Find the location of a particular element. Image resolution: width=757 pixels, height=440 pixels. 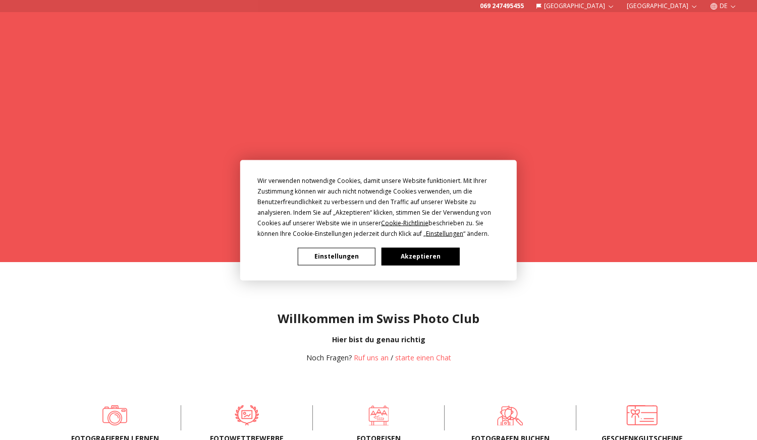

div: Wir verwenden notwendige Cookies, damit unsere Website funktioniert. Mit Ihrer Zustimmung können ... is located at coordinates (378, 207).